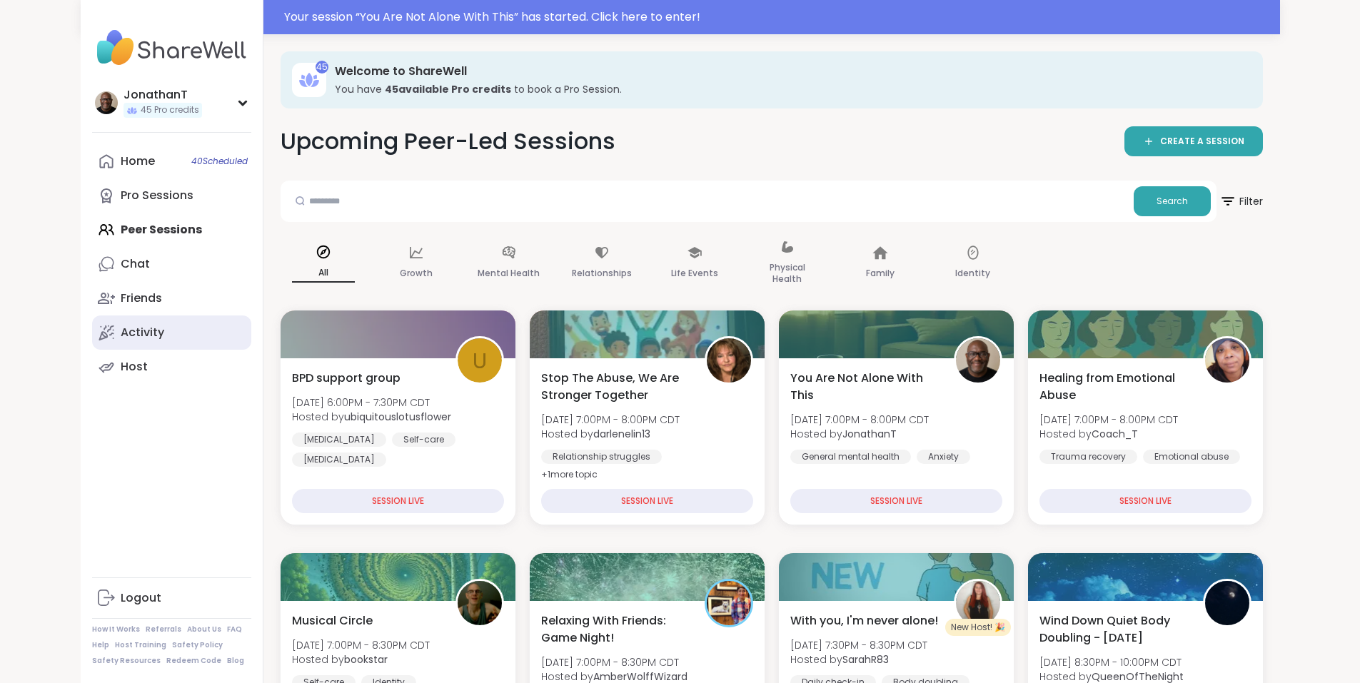 This screenshot has width=1360, height=683. I want to click on span: Musical Circle, so click(332, 621).